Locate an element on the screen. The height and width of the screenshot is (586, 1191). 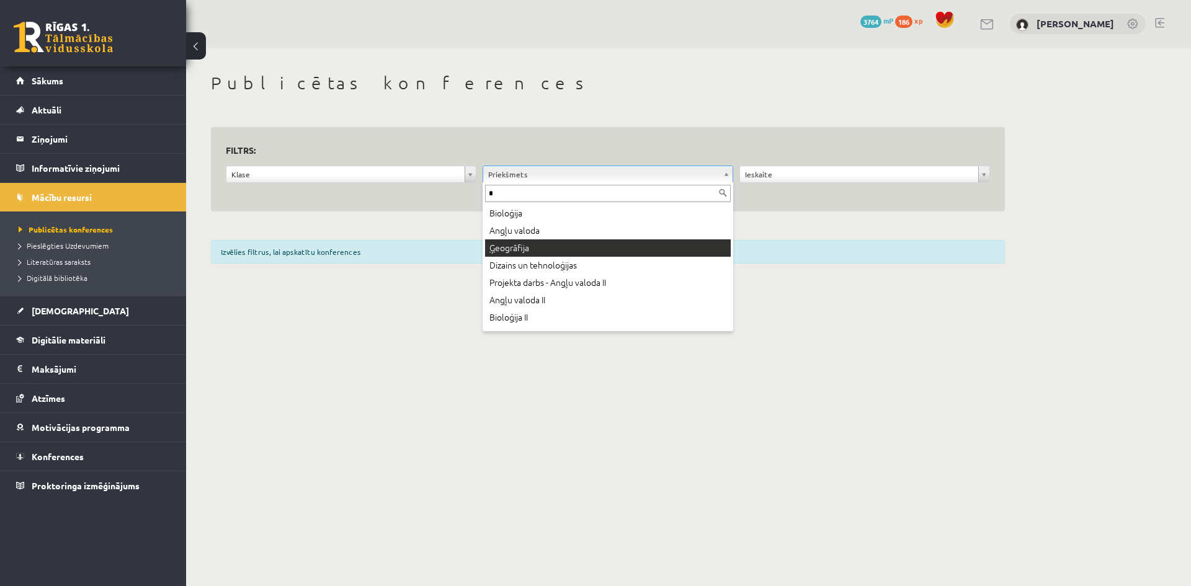
div: Dizains un tehnolo ijas is located at coordinates (608, 265).